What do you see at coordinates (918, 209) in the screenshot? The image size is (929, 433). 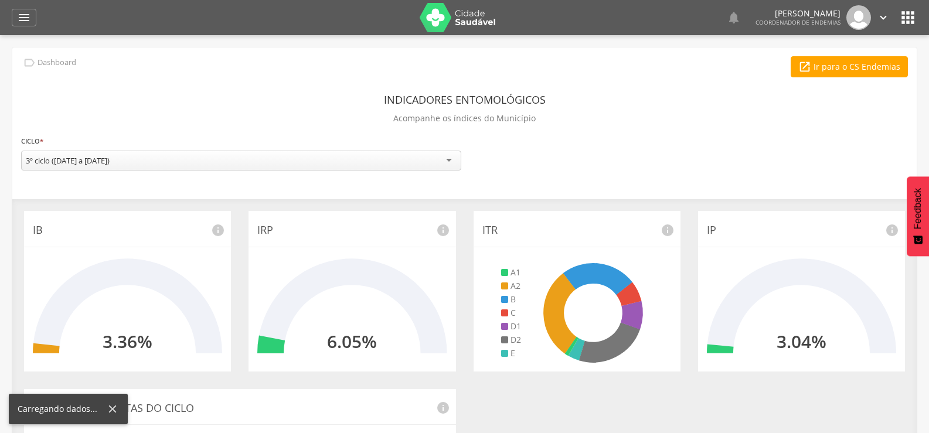 I see `span: Feedback` at bounding box center [918, 209].